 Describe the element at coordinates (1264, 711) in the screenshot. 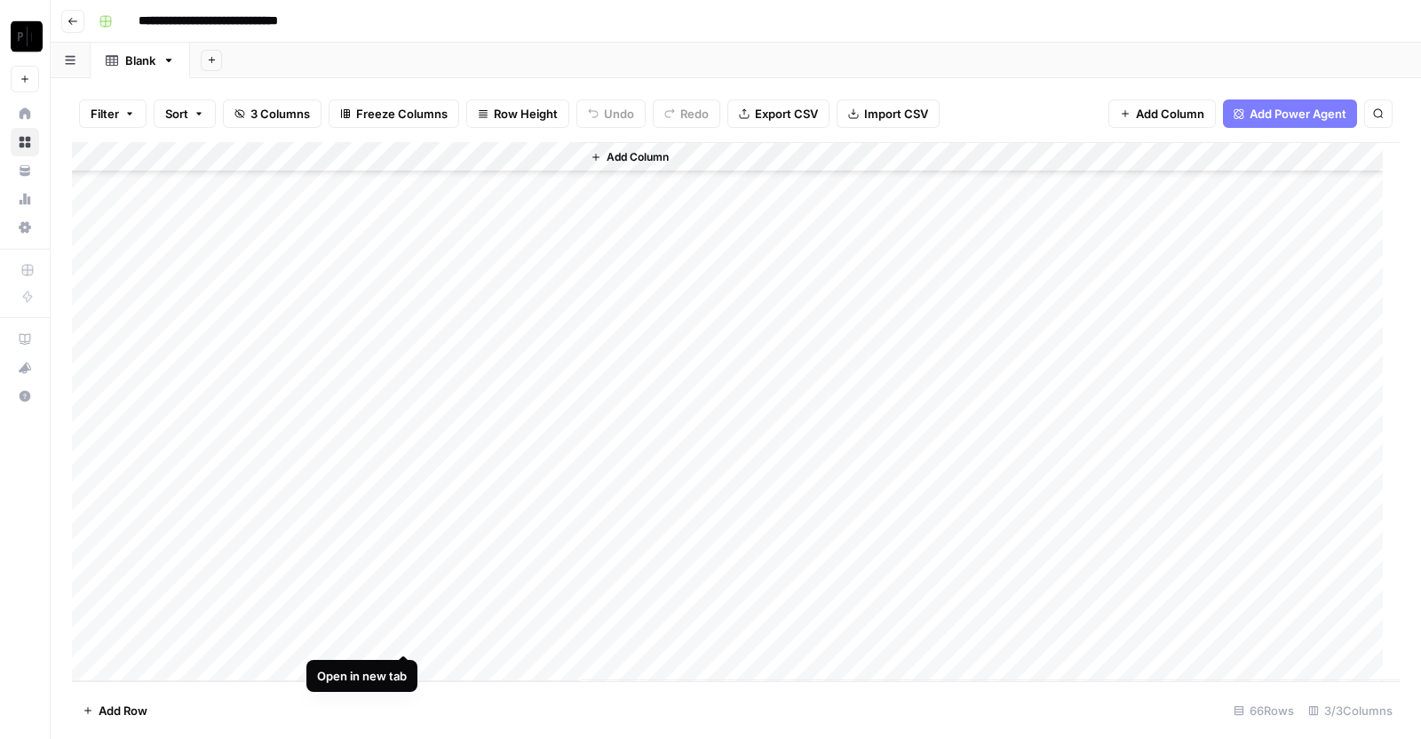

I see `div: 66 Rows` at that location.